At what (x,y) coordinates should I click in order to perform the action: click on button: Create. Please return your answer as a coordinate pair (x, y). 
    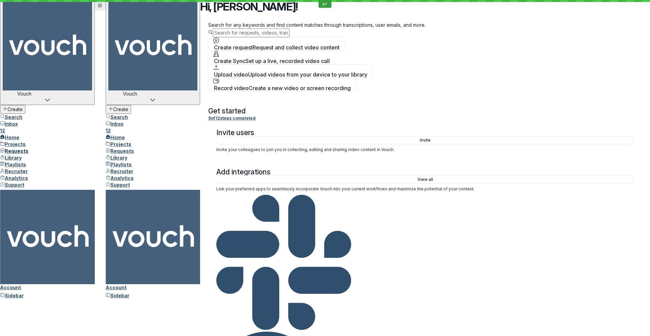
    Looking at the image, I should click on (118, 109).